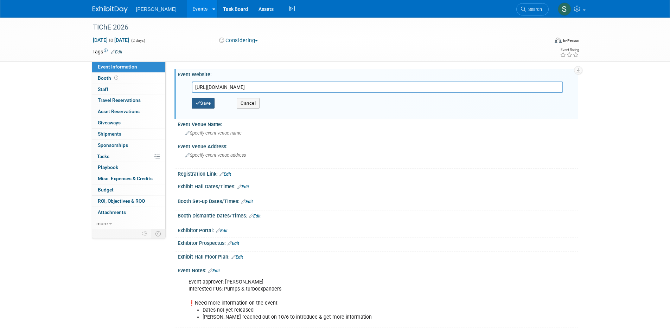 This screenshot has width=670, height=332. Describe the element at coordinates (129, 78) in the screenshot. I see `a: Booth` at that location.